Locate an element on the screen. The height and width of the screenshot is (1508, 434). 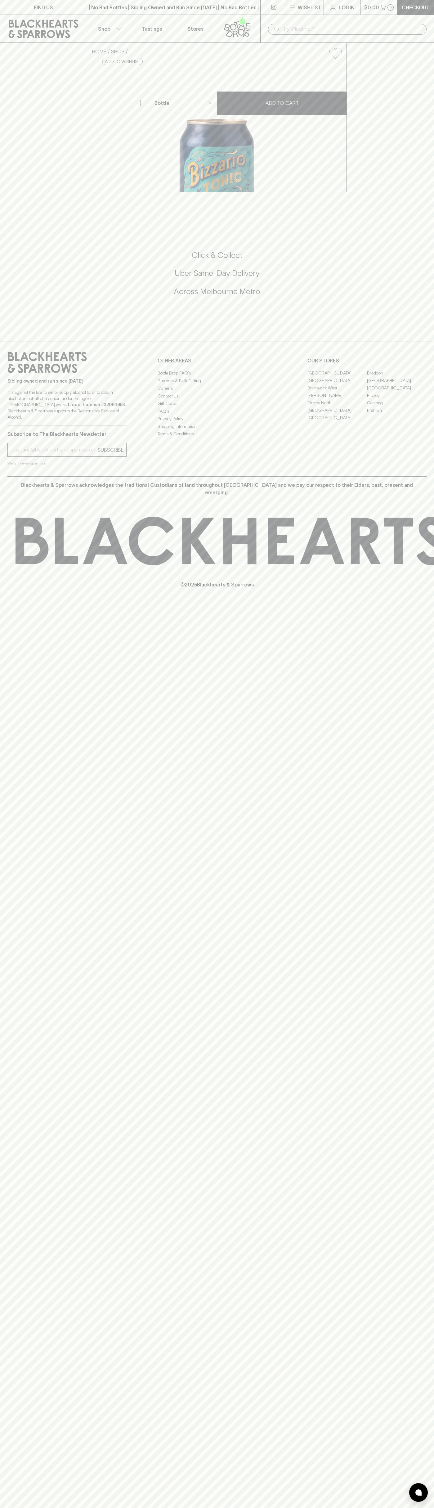
a: Careers is located at coordinates (217, 388).